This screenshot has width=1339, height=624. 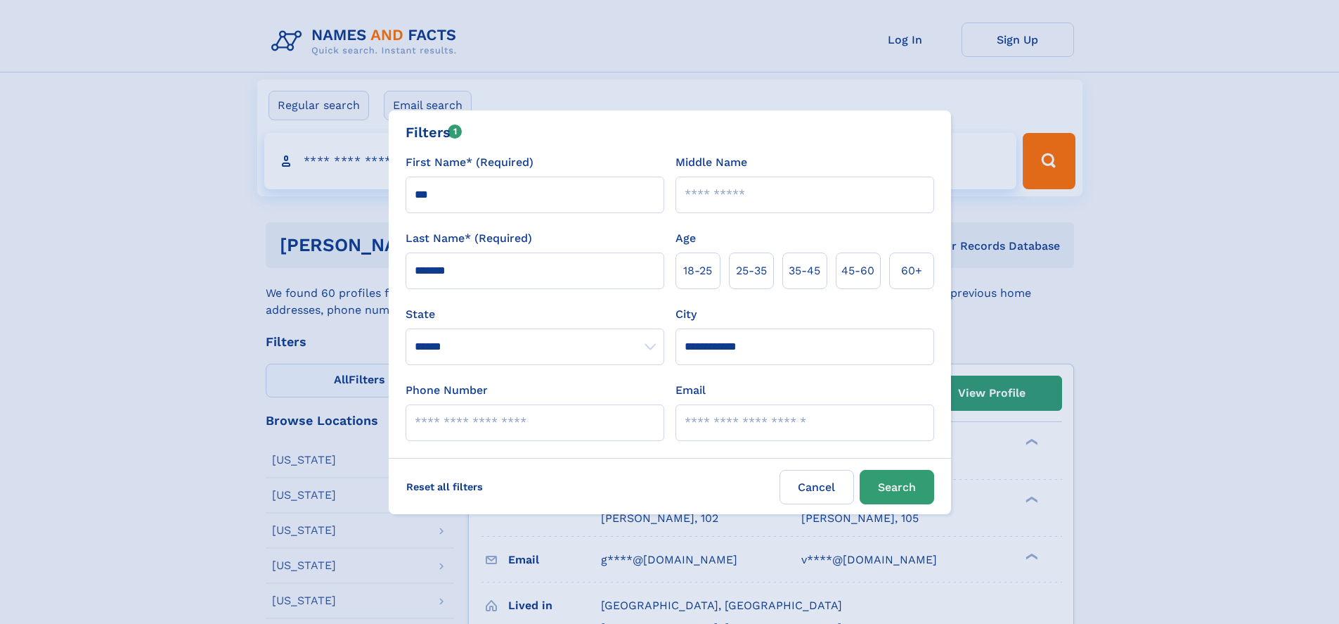 I want to click on label: Age, so click(x=685, y=238).